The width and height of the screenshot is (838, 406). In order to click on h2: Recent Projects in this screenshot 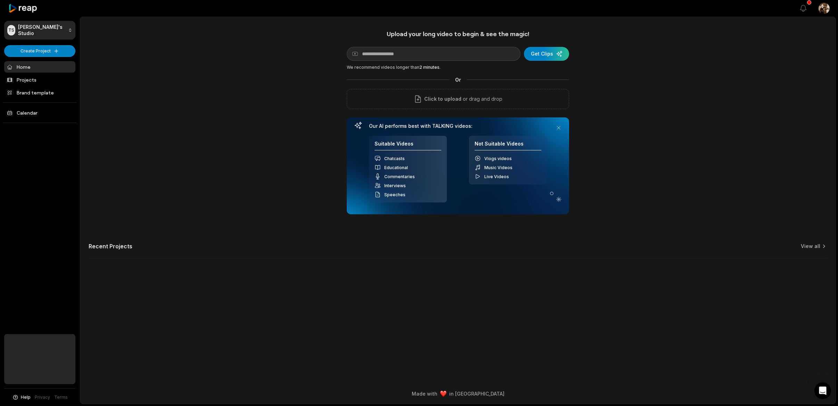, I will do `click(110, 246)`.